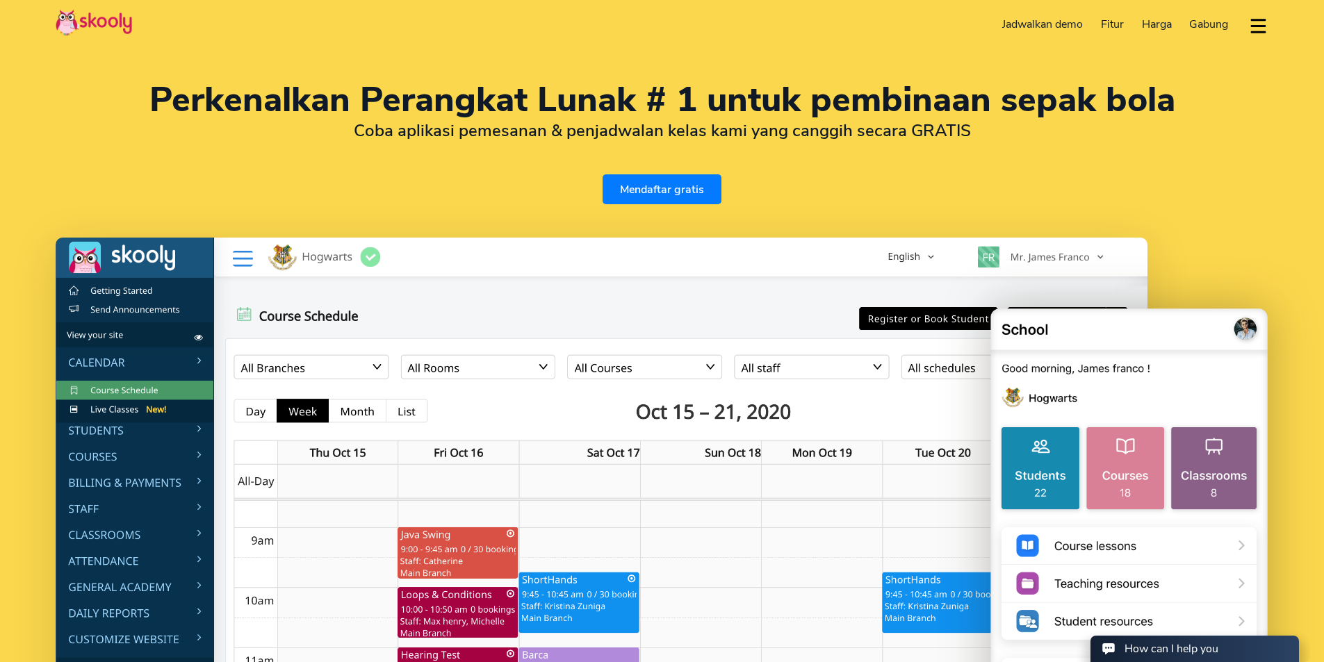 This screenshot has width=1324, height=662. What do you see at coordinates (1258, 26) in the screenshot?
I see `button: dropdown menu` at bounding box center [1258, 26].